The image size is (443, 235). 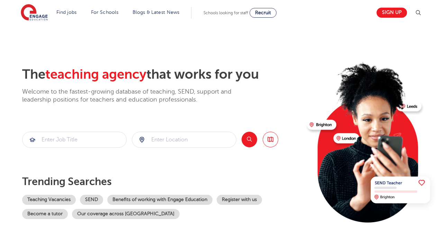 I want to click on a: For Schools, so click(x=105, y=12).